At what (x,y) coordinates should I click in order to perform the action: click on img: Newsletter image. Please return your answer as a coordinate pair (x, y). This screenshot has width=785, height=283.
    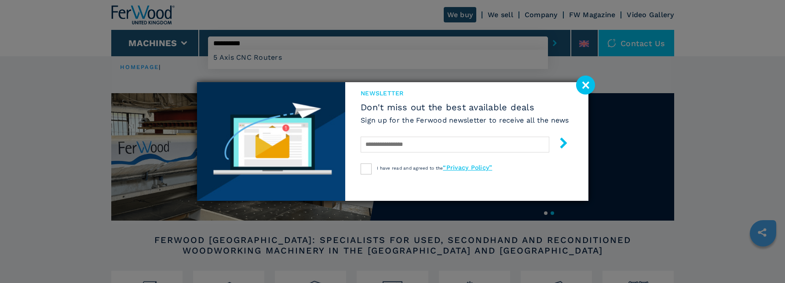
    Looking at the image, I should click on (271, 142).